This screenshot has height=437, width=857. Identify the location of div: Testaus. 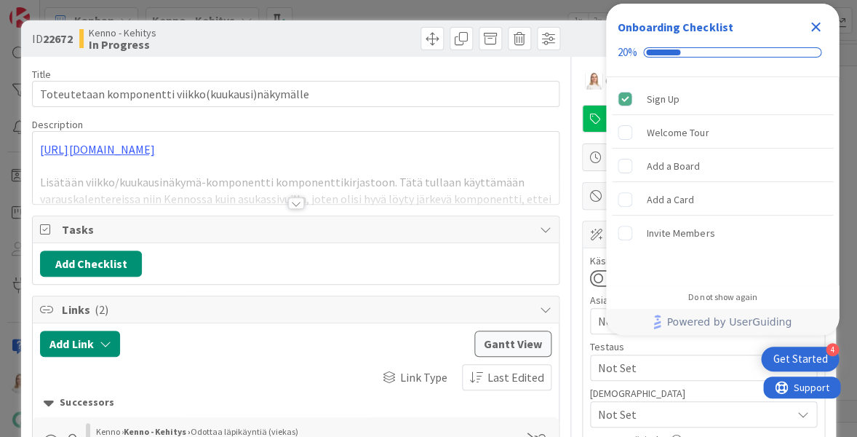
(704, 346).